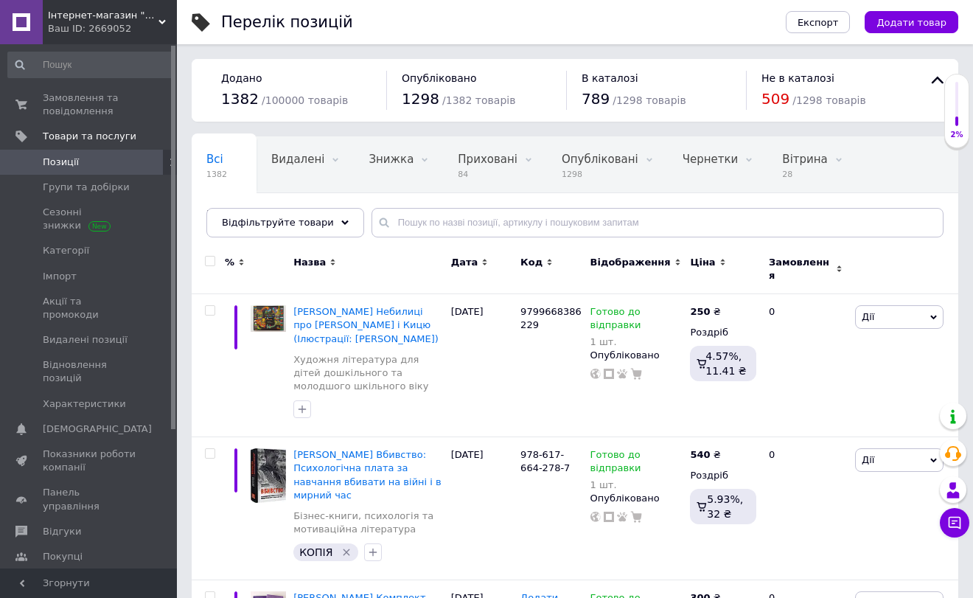  I want to click on button: Чат з покупцем, so click(955, 523).